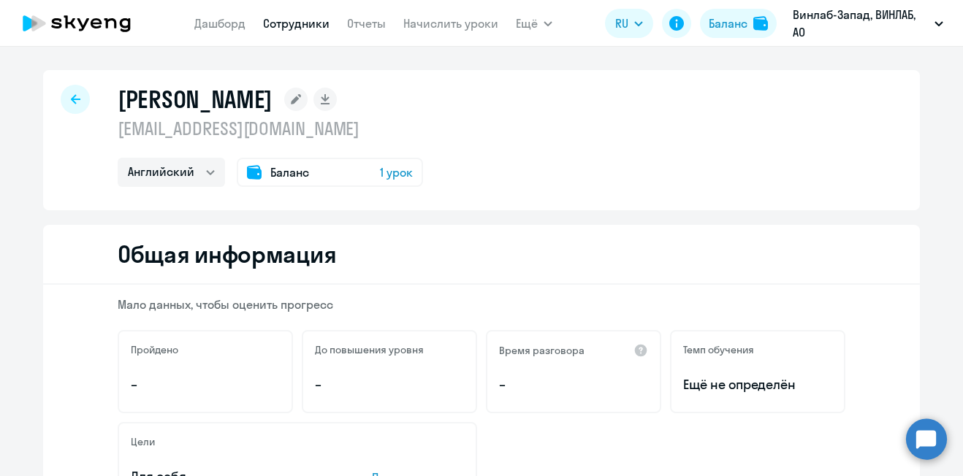 This screenshot has height=476, width=963. Describe the element at coordinates (226, 254) in the screenshot. I see `h2: Общая информация` at that location.